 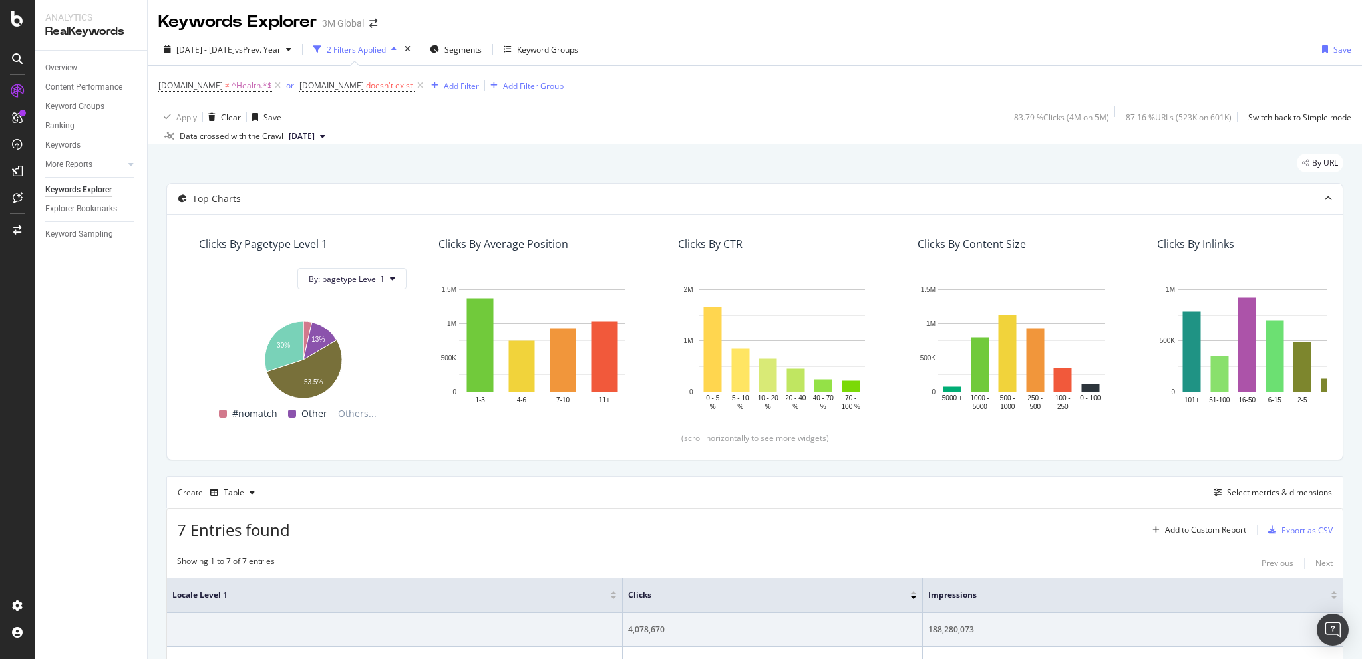 What do you see at coordinates (373, 23) in the screenshot?
I see `div: arrow-right-arrow-left` at bounding box center [373, 23].